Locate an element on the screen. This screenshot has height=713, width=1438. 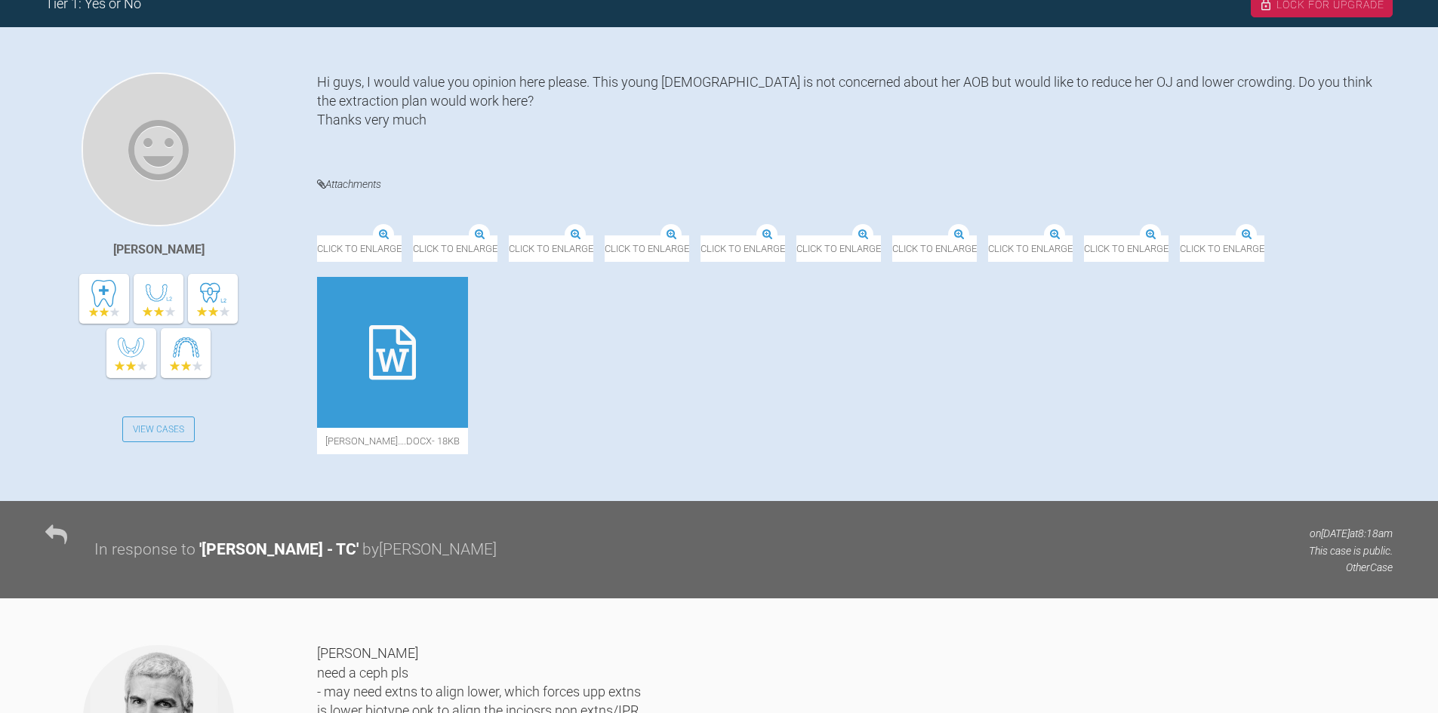
a: View Cases is located at coordinates (159, 430).